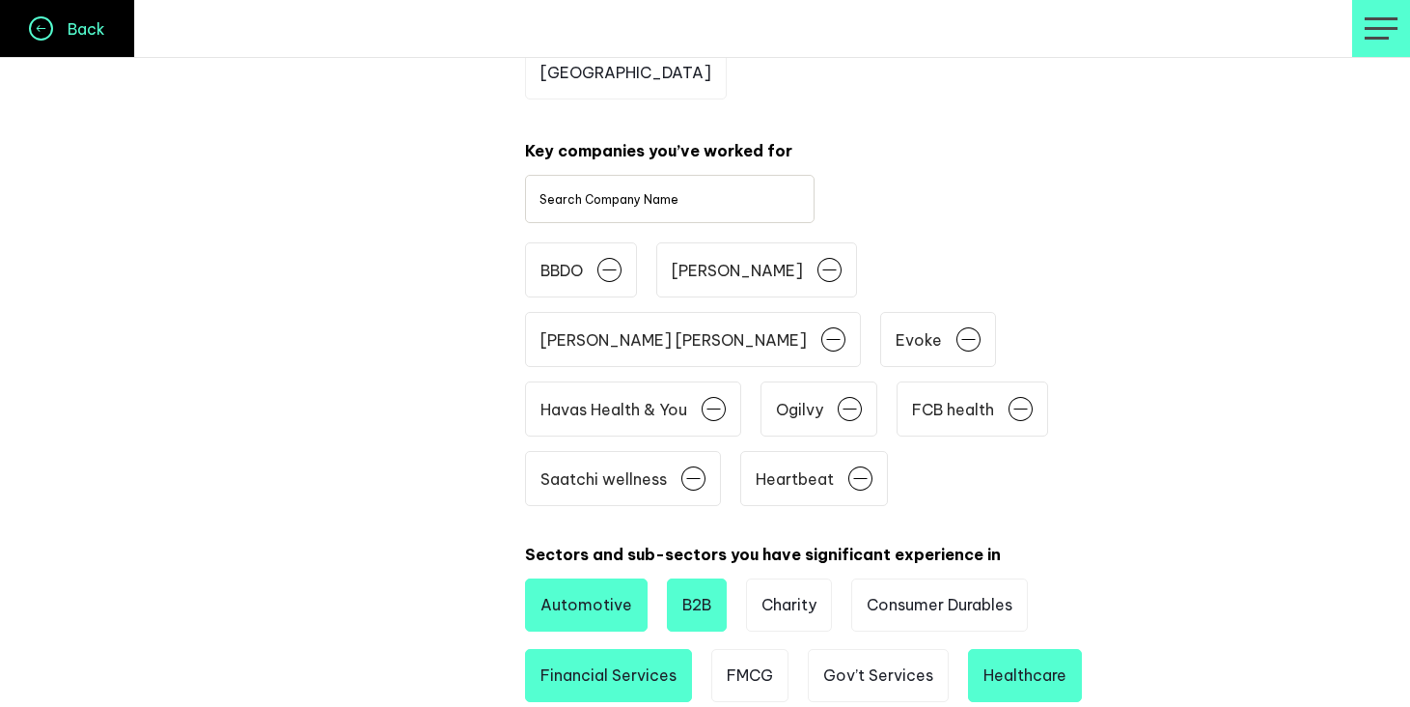  Describe the element at coordinates (938, 339) in the screenshot. I see `li: Evoke` at that location.